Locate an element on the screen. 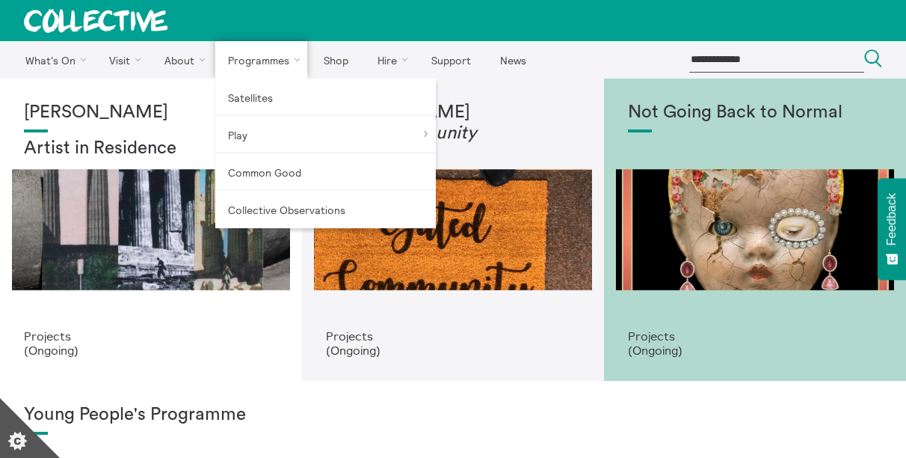 This screenshot has width=906, height=458. h2: Artist in Residence is located at coordinates (151, 149).